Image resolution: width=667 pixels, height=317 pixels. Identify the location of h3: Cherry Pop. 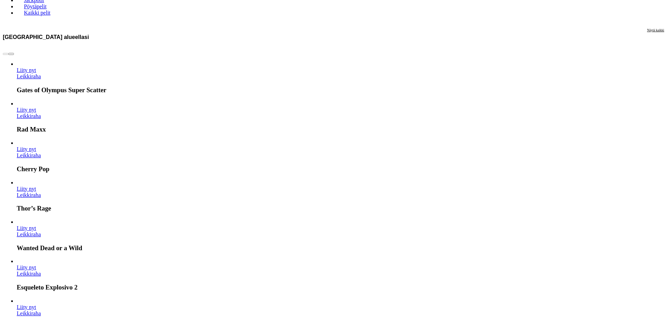
(340, 169).